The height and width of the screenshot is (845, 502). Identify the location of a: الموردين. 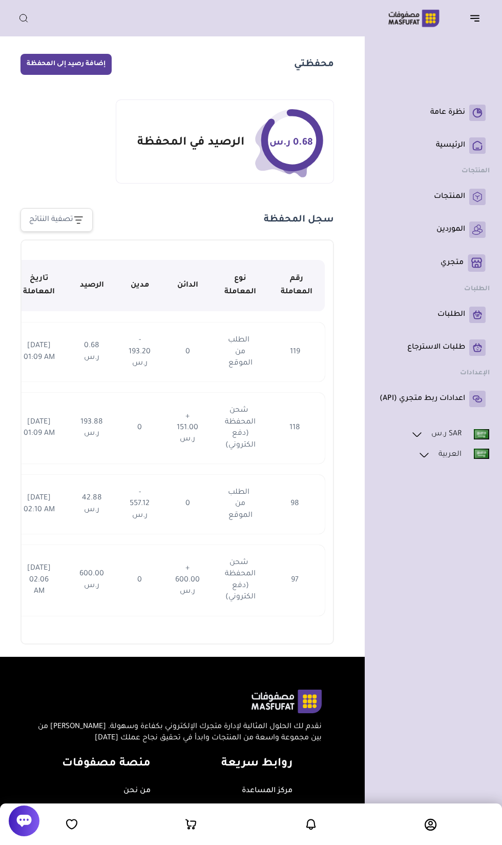
(434, 230).